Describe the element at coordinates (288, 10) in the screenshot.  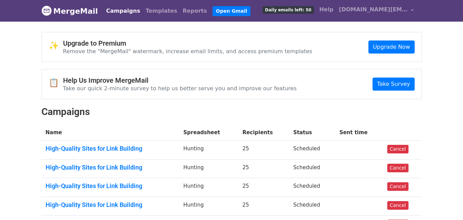
I see `span: Daily emails left: 50` at that location.